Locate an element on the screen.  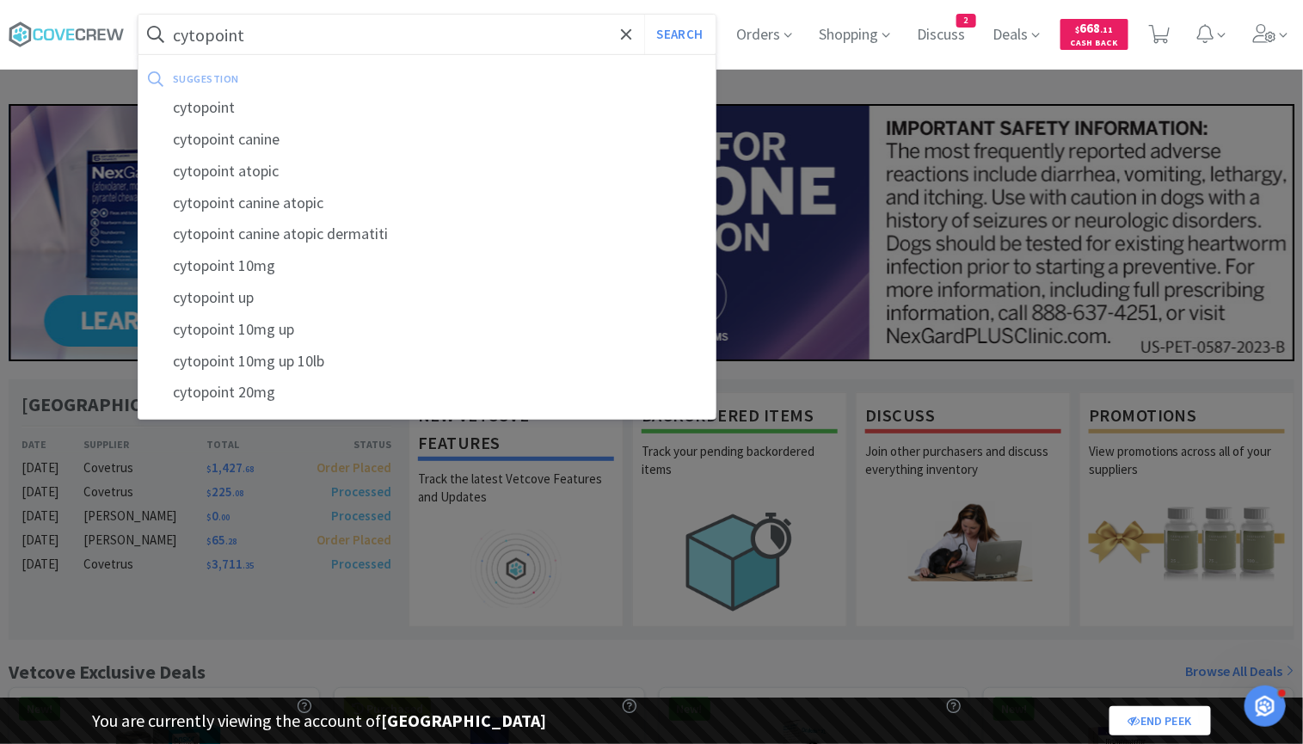
a: End Peek is located at coordinates (1160, 721).